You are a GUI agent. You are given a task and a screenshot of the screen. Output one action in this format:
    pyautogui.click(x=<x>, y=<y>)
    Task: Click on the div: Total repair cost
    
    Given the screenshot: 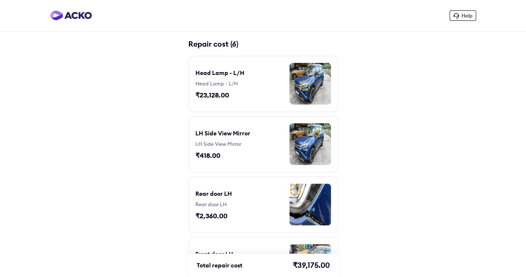 What is the action you would take?
    pyautogui.click(x=220, y=265)
    